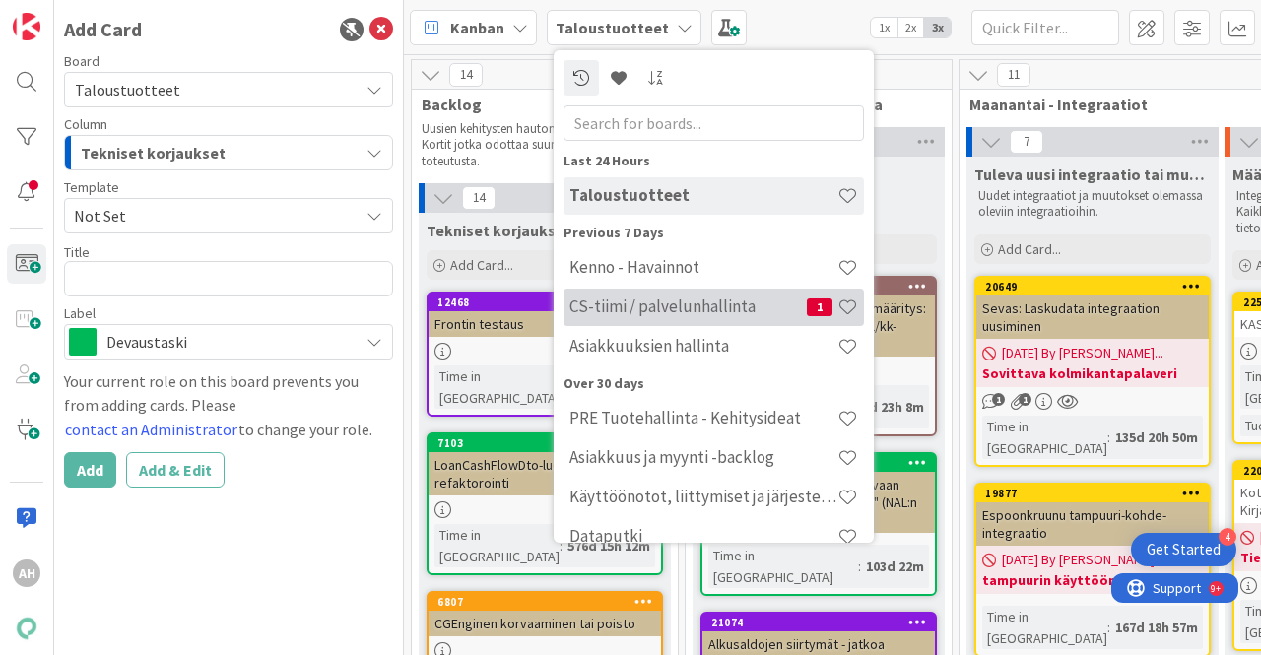  What do you see at coordinates (80, 313) in the screenshot?
I see `span: Label` at bounding box center [80, 313].